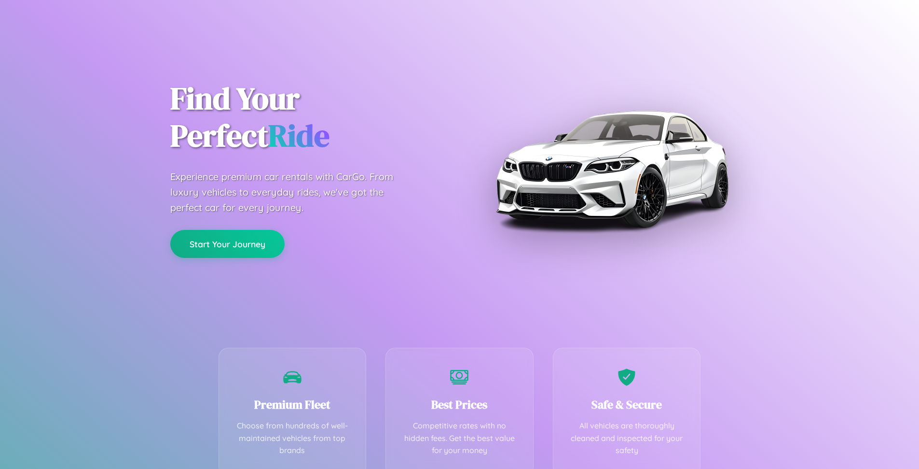  I want to click on h3: Best Prices, so click(459, 404).